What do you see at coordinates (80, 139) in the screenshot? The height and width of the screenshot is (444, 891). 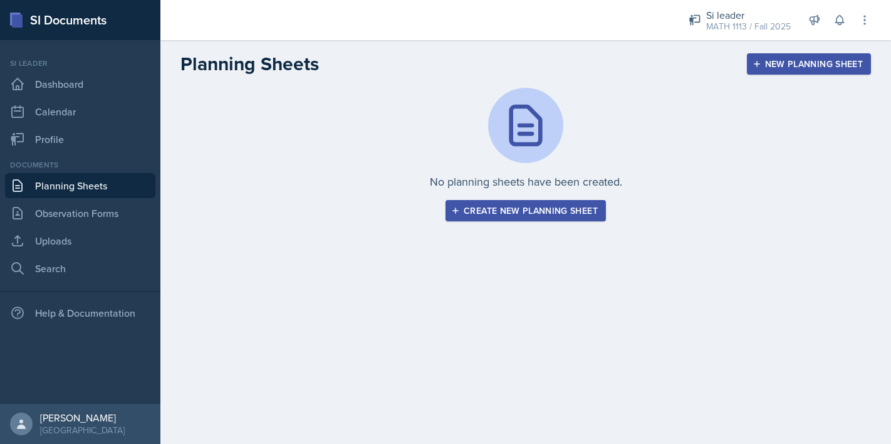 I see `a: Profile` at bounding box center [80, 139].